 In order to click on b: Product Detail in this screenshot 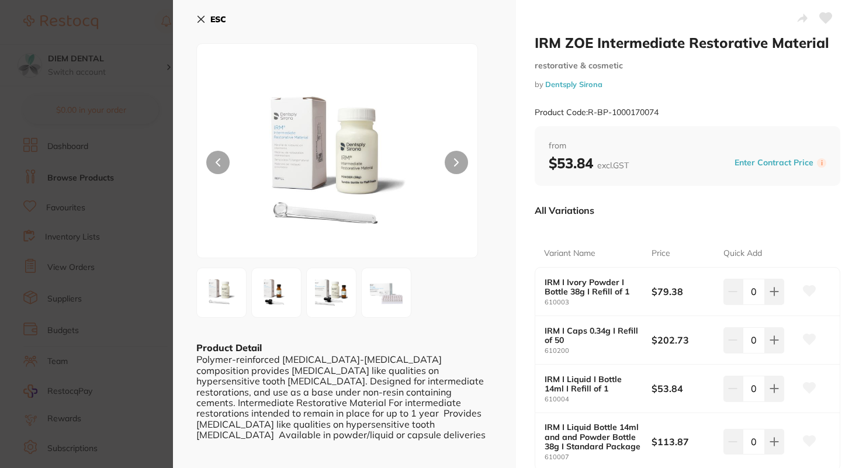, I will do `click(229, 347)`.